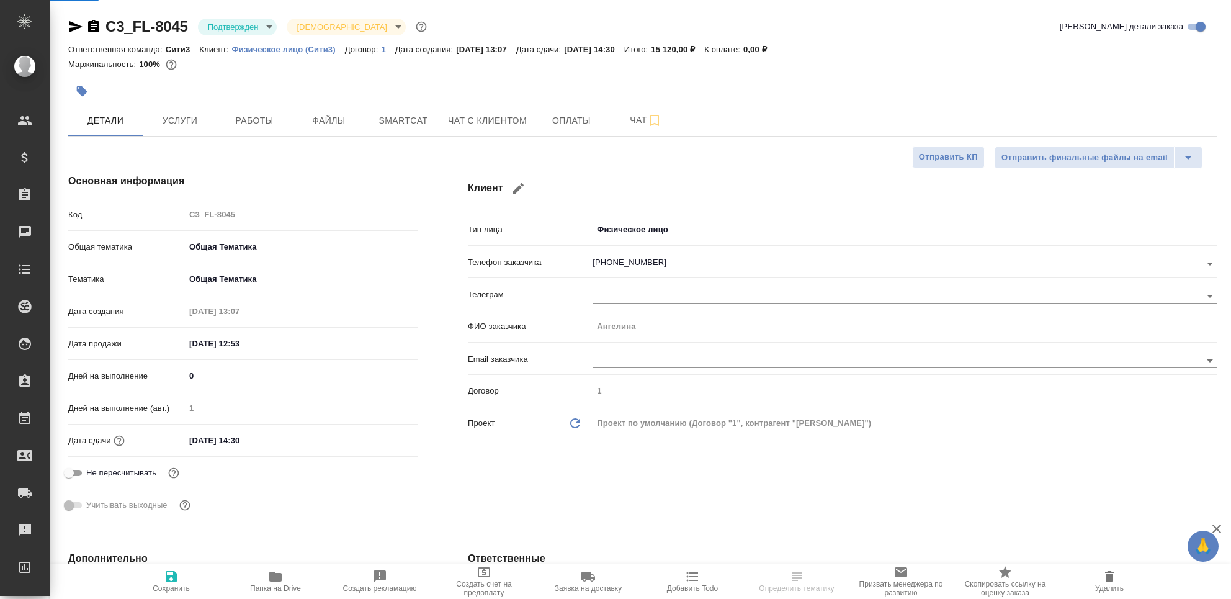  What do you see at coordinates (89, 440) in the screenshot?
I see `p: Дата сдачи` at bounding box center [89, 440].